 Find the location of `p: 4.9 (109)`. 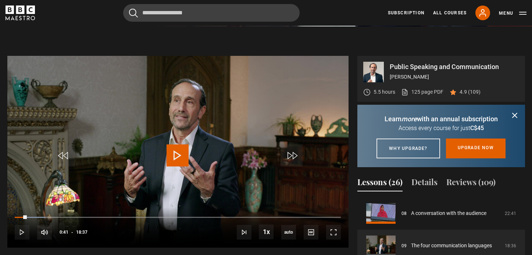

p: 4.9 (109) is located at coordinates (470, 92).